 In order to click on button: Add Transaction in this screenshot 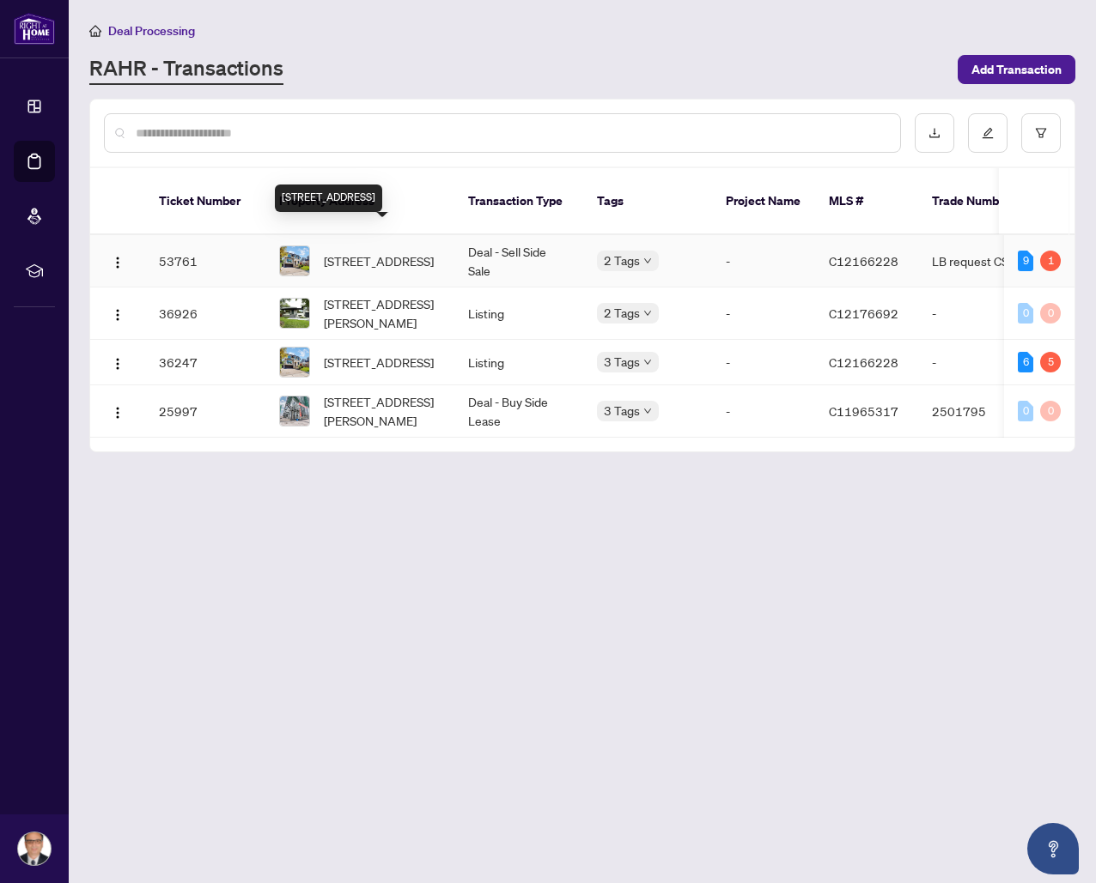, I will do `click(1016, 70)`.